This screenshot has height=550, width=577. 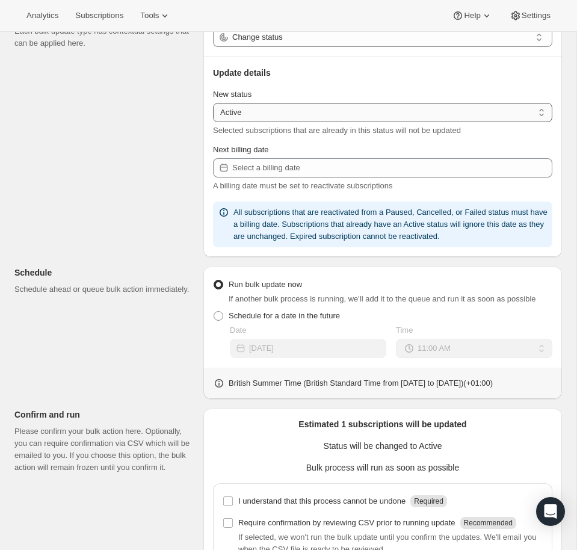 What do you see at coordinates (238, 330) in the screenshot?
I see `span: Date` at bounding box center [238, 330].